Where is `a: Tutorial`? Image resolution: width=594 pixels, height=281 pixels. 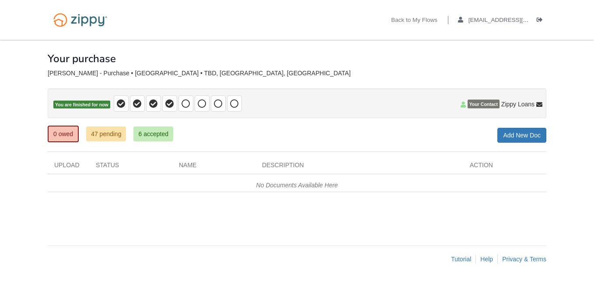
a: Tutorial is located at coordinates (461, 259).